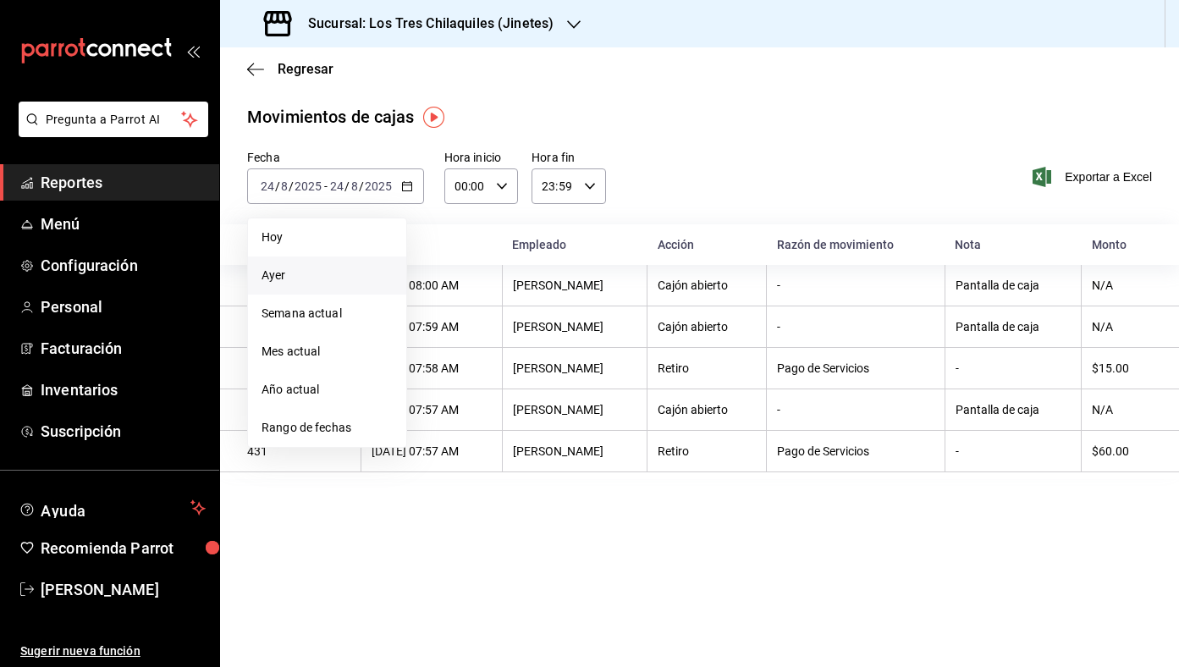 The height and width of the screenshot is (667, 1179). I want to click on span: Personal, so click(123, 306).